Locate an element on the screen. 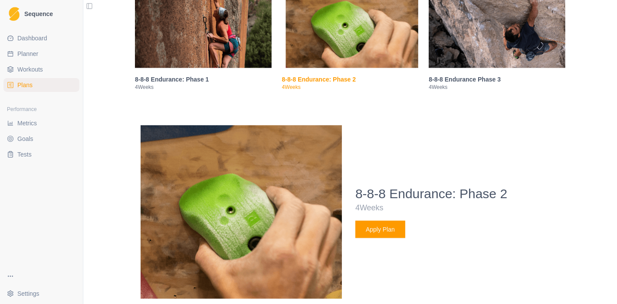  img: Logo is located at coordinates (14, 14).